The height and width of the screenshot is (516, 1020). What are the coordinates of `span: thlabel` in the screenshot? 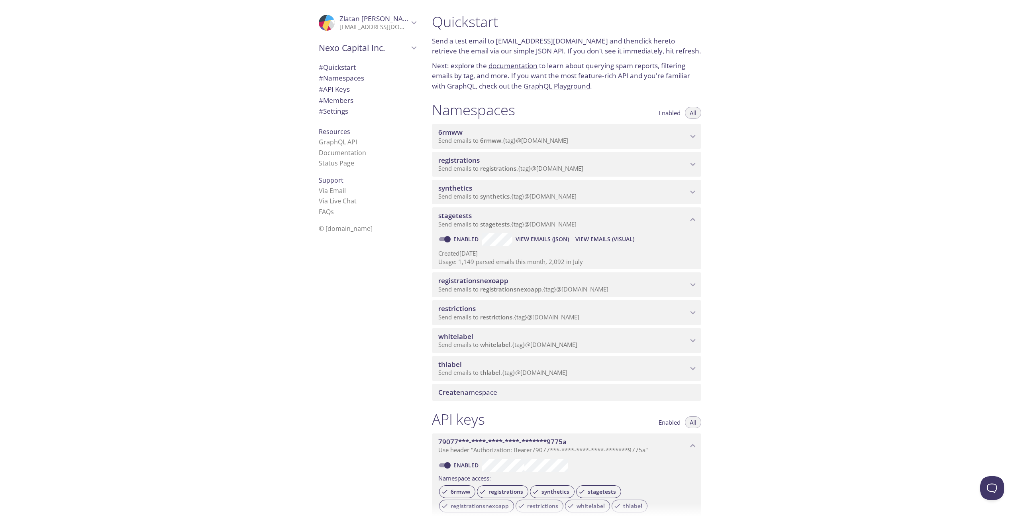 It's located at (450, 364).